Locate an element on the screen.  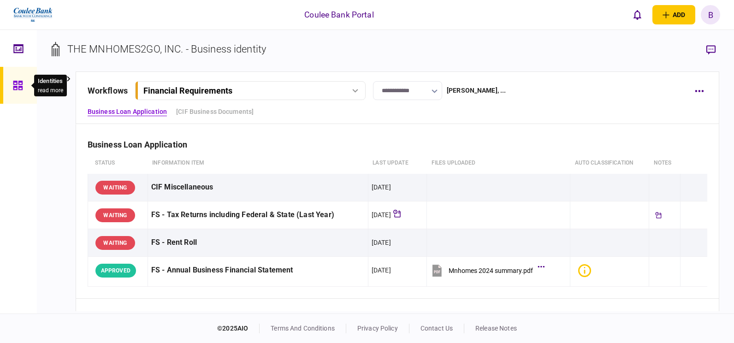
div: FS - Tax Returns including Federal & State (Last Year) is located at coordinates (258, 215).